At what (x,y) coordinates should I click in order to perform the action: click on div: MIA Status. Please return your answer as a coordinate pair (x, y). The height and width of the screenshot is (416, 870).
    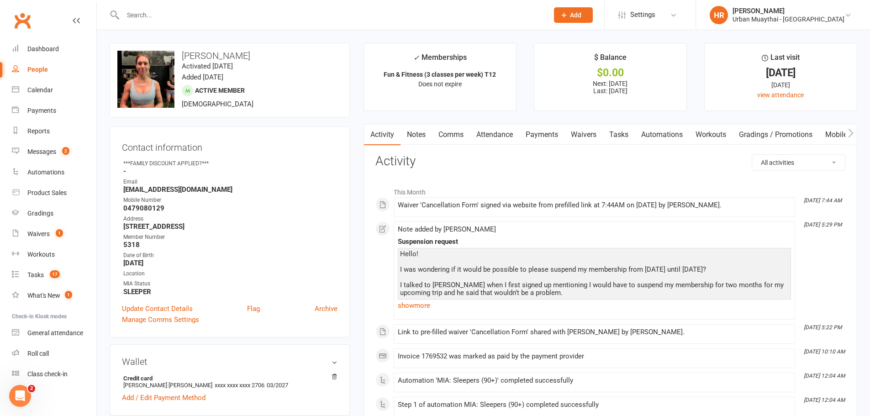
    Looking at the image, I should click on (230, 284).